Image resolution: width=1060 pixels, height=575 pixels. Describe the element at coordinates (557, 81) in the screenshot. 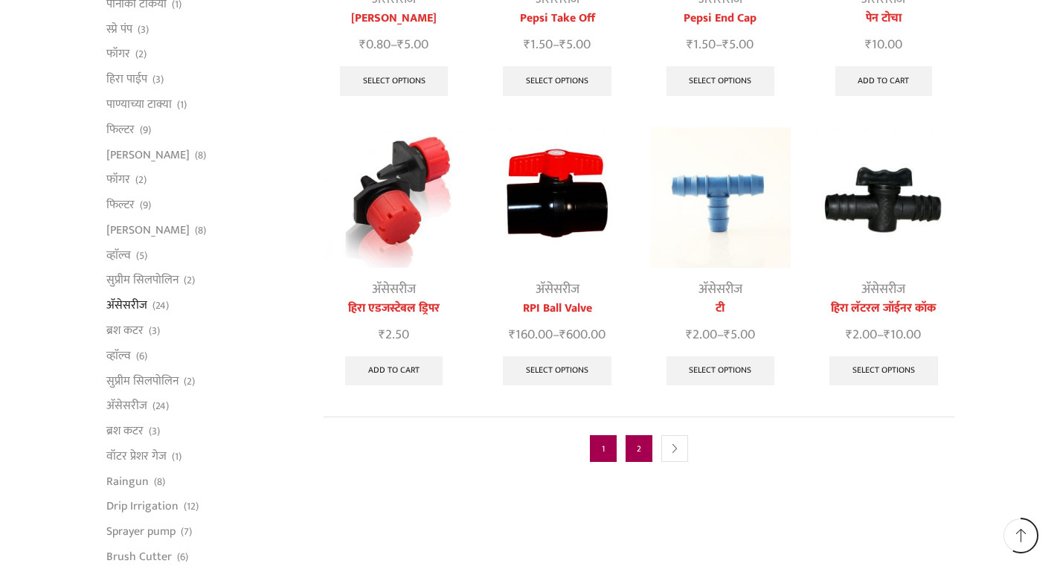

I see `a: Select options for “Pepsi Take Off”` at that location.